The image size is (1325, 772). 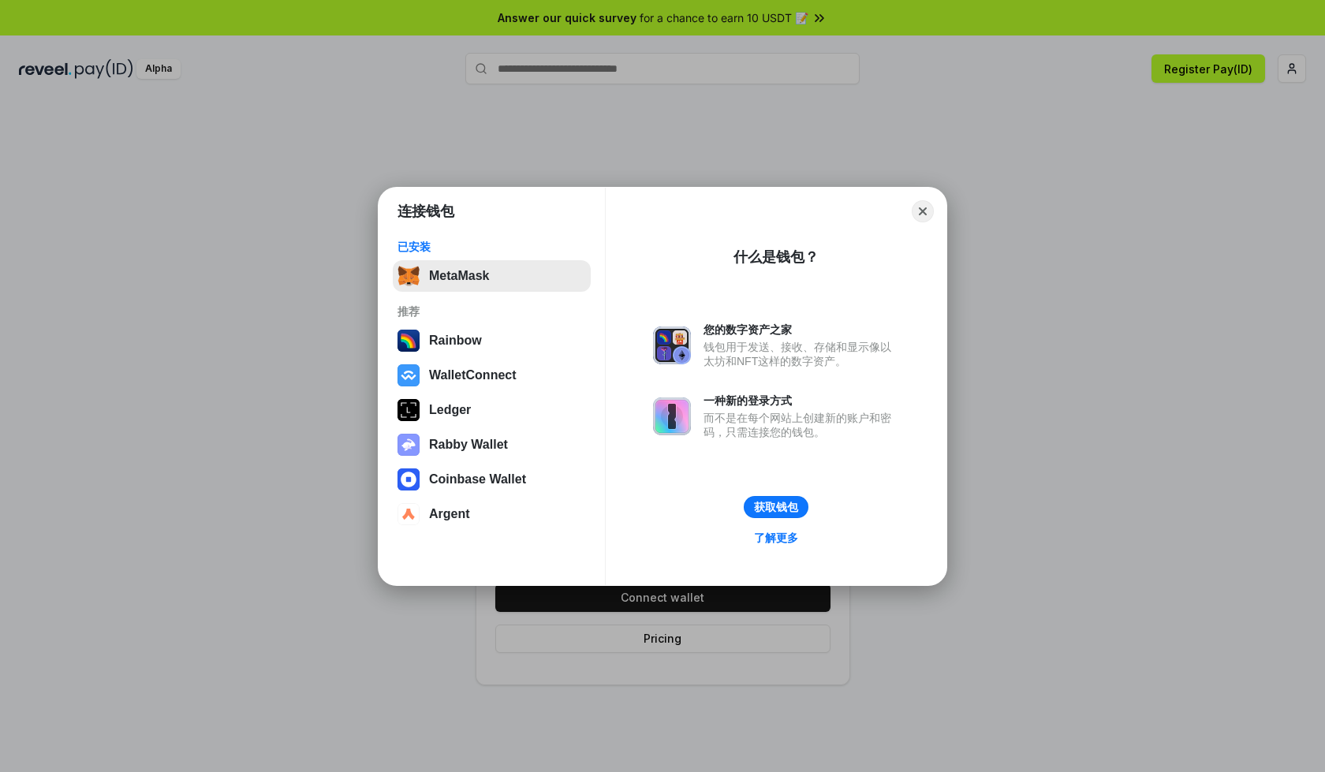 What do you see at coordinates (426, 211) in the screenshot?
I see `h1: 连接钱包` at bounding box center [426, 211].